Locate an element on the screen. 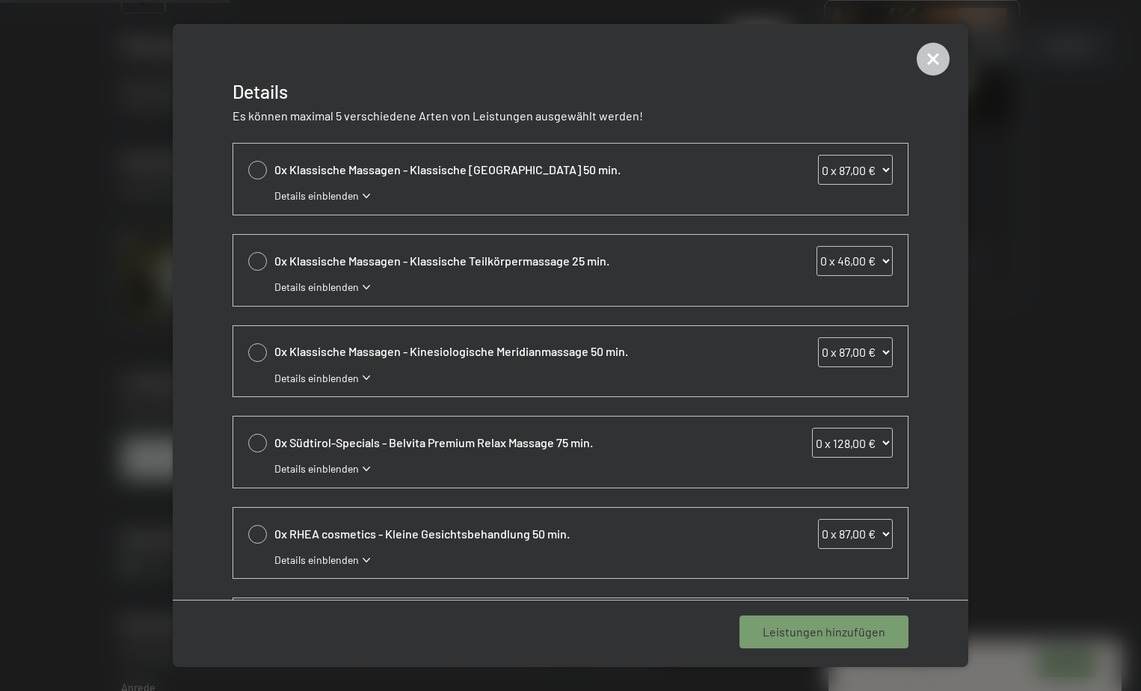  p: Es können maximal 5 verschiedene Arten von Leistungen ausgewählt werden! is located at coordinates (570, 116).